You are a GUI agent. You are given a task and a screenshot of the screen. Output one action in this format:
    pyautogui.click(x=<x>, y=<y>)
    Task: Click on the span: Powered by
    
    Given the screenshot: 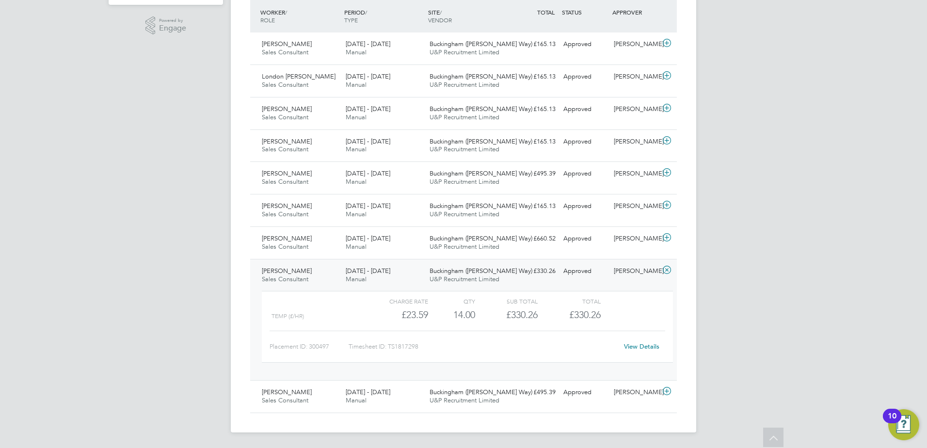 What is the action you would take?
    pyautogui.click(x=173, y=20)
    